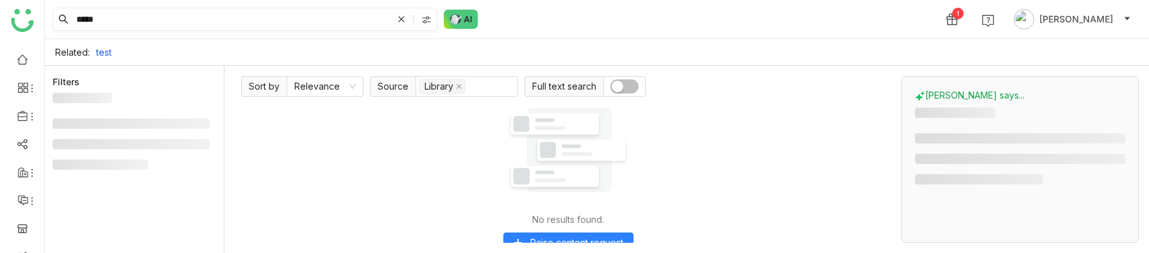 The height and width of the screenshot is (253, 1149). Describe the element at coordinates (22, 21) in the screenshot. I see `img: logo` at that location.